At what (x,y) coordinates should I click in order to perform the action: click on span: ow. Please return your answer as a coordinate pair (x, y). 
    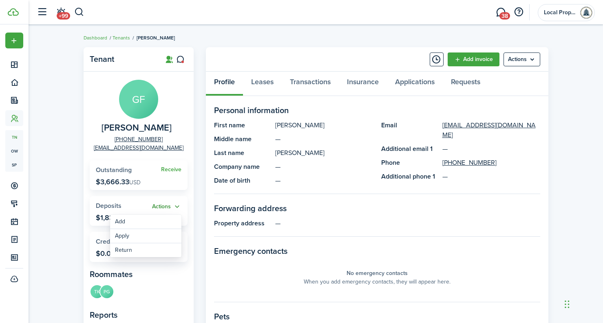
    Looking at the image, I should click on (14, 151).